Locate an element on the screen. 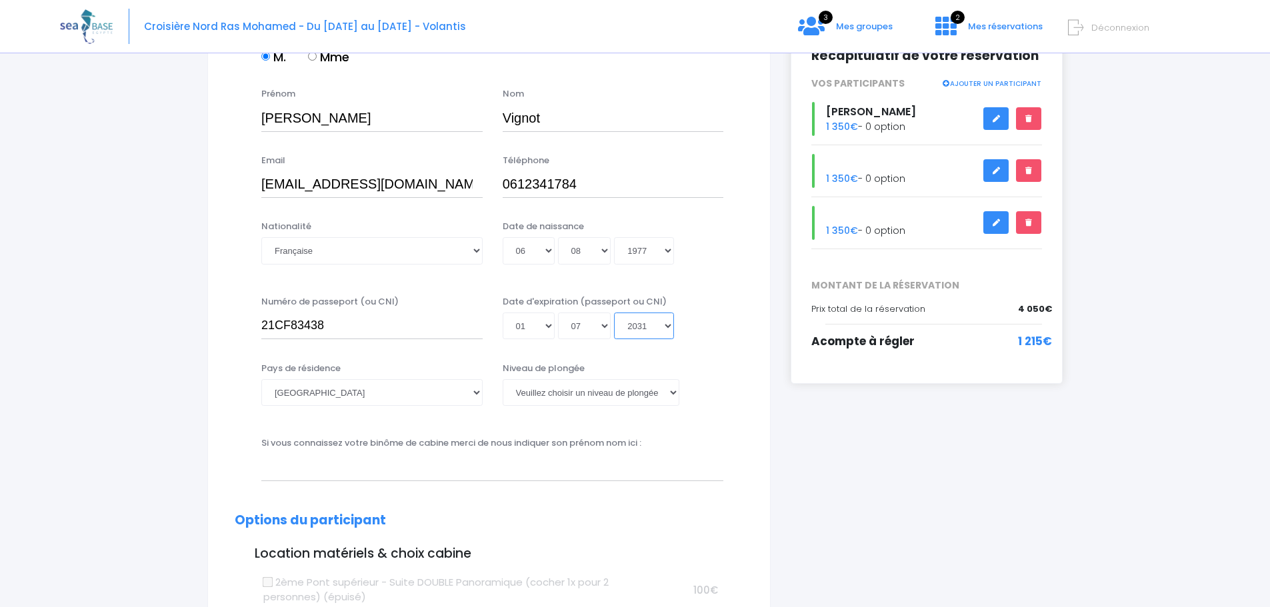  span: MONTANT DE LA RÉSERVATION is located at coordinates (926, 285).